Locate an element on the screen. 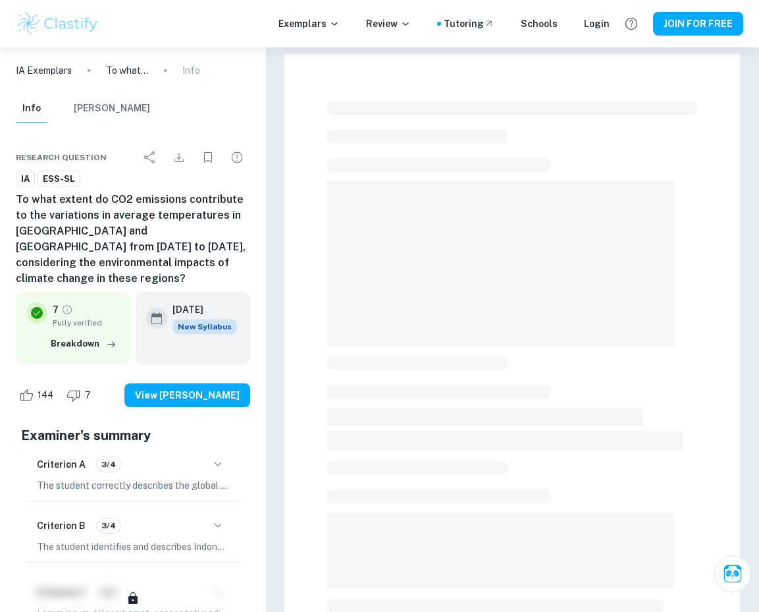 This screenshot has height=612, width=759. span: IA is located at coordinates (25, 179).